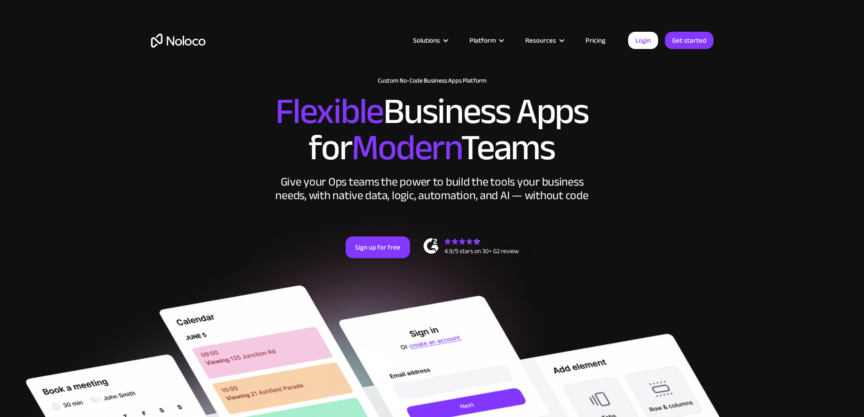 Image resolution: width=864 pixels, height=417 pixels. What do you see at coordinates (689, 40) in the screenshot?
I see `a: Get started` at bounding box center [689, 40].